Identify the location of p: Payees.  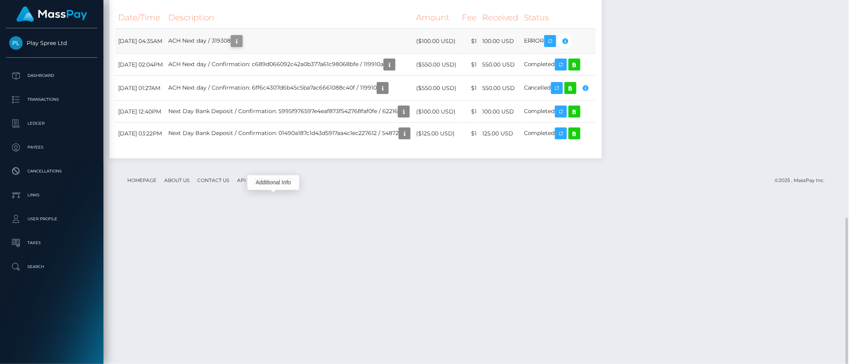
(52, 147).